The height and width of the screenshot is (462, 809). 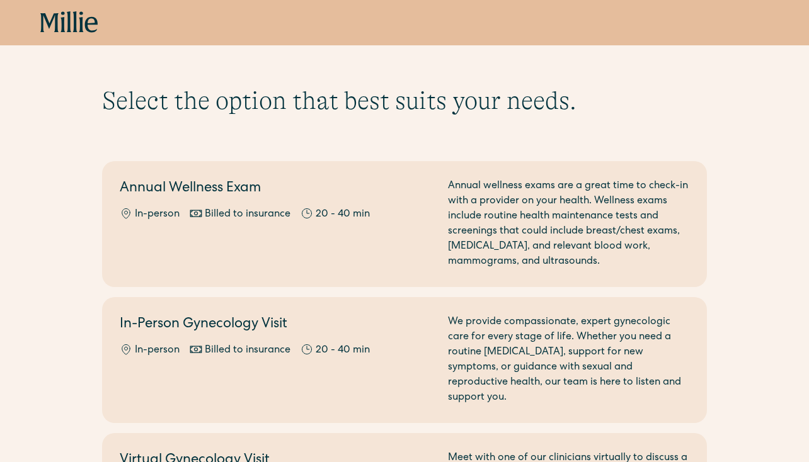 What do you see at coordinates (404, 224) in the screenshot?
I see `a: Annual Wellness ExamIn-personBilled to insurance20 - 40 minAnnual wellness exams are a great time...` at bounding box center [404, 224].